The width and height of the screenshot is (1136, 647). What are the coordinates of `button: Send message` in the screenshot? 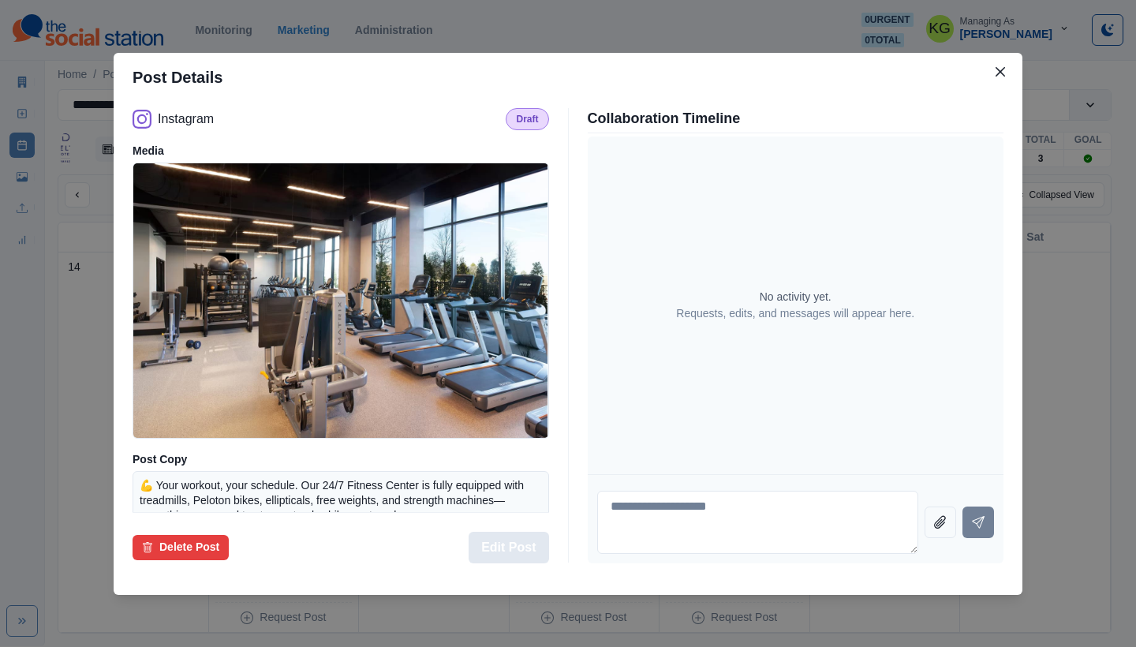 It's located at (979, 522).